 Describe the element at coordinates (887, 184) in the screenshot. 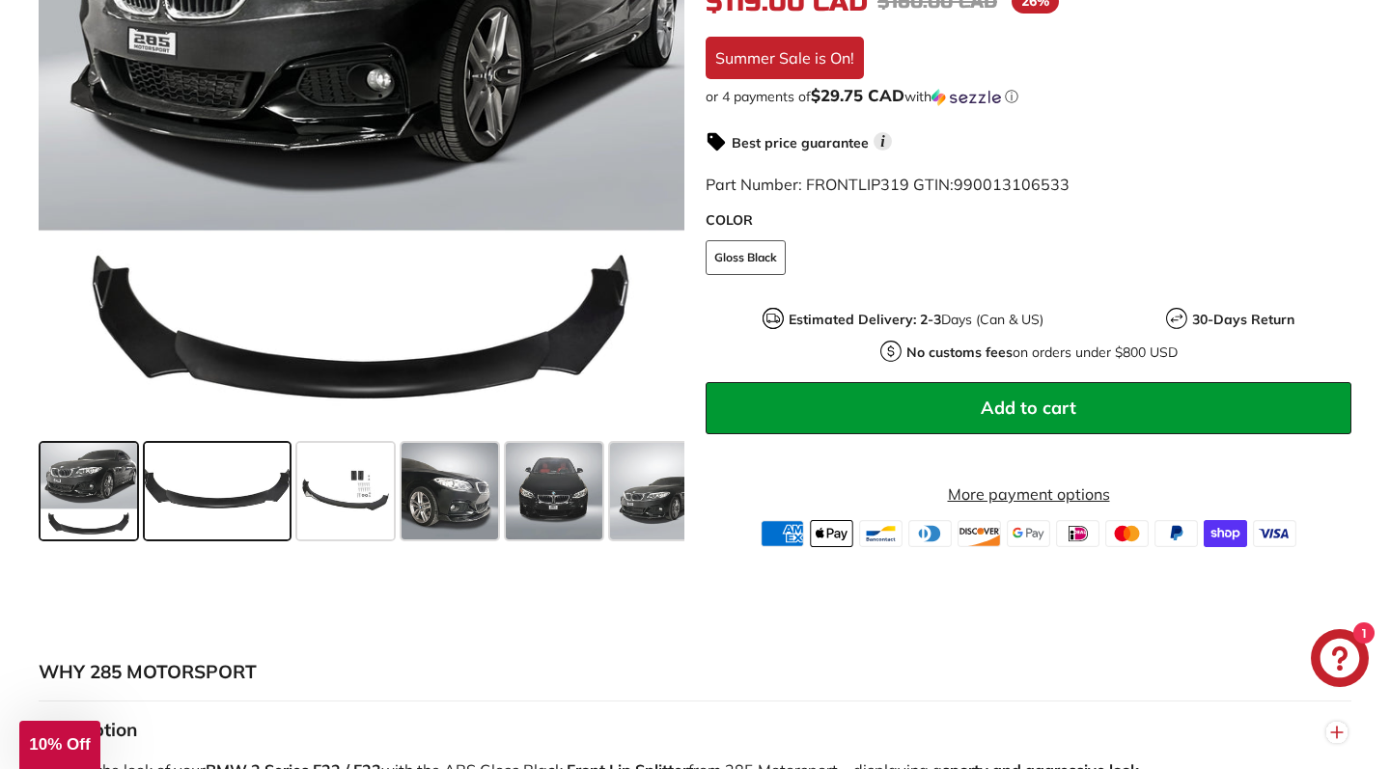

I see `span: Part Number: FRONTLIP319 GTIN:` at that location.